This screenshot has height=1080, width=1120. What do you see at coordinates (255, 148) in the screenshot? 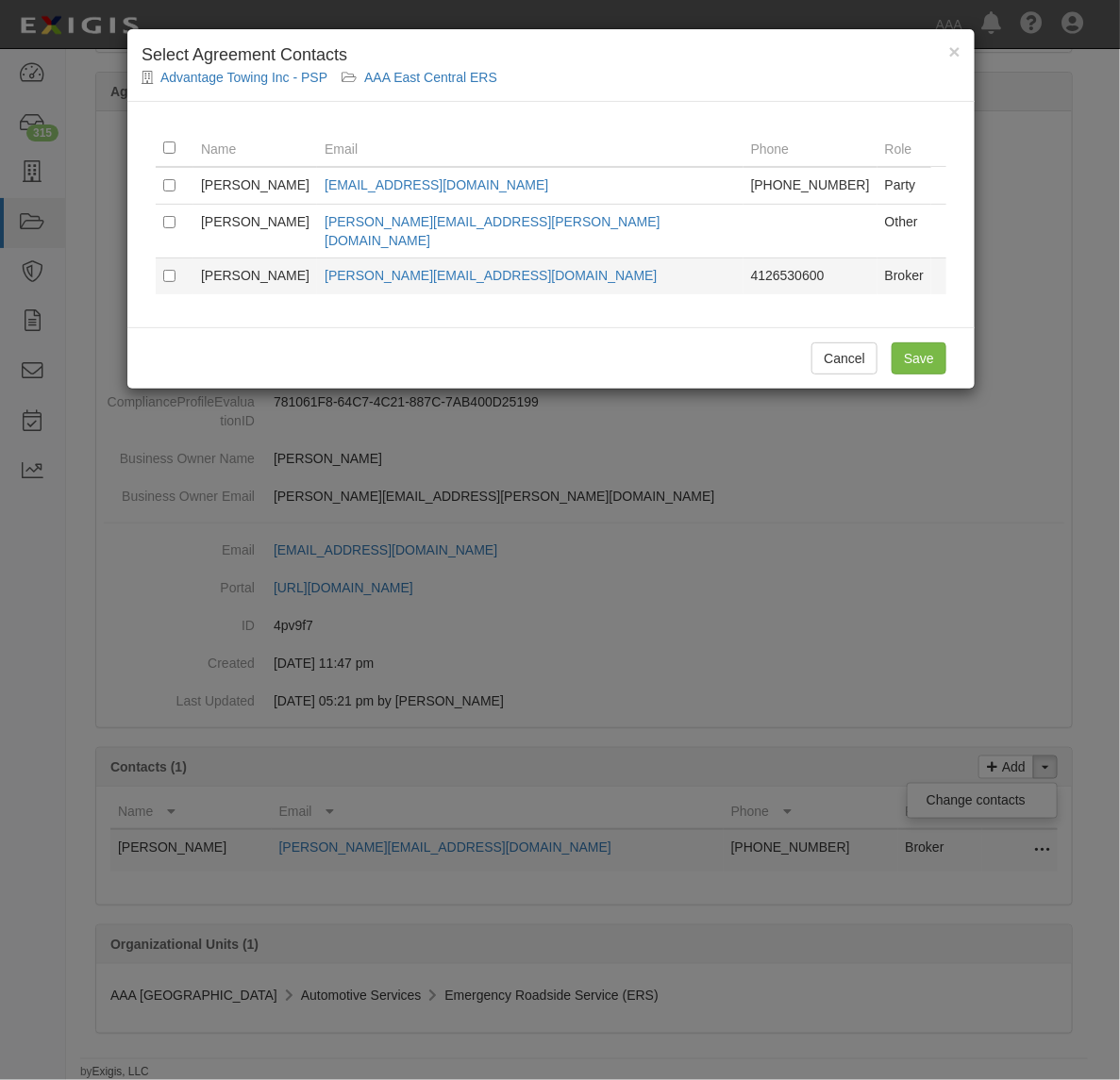
I see `th: Name` at bounding box center [255, 148].